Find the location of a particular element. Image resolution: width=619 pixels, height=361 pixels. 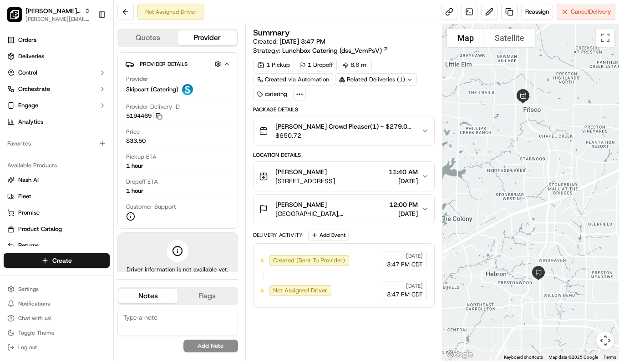

span: Skipcart (Catering) is located at coordinates (152, 90).